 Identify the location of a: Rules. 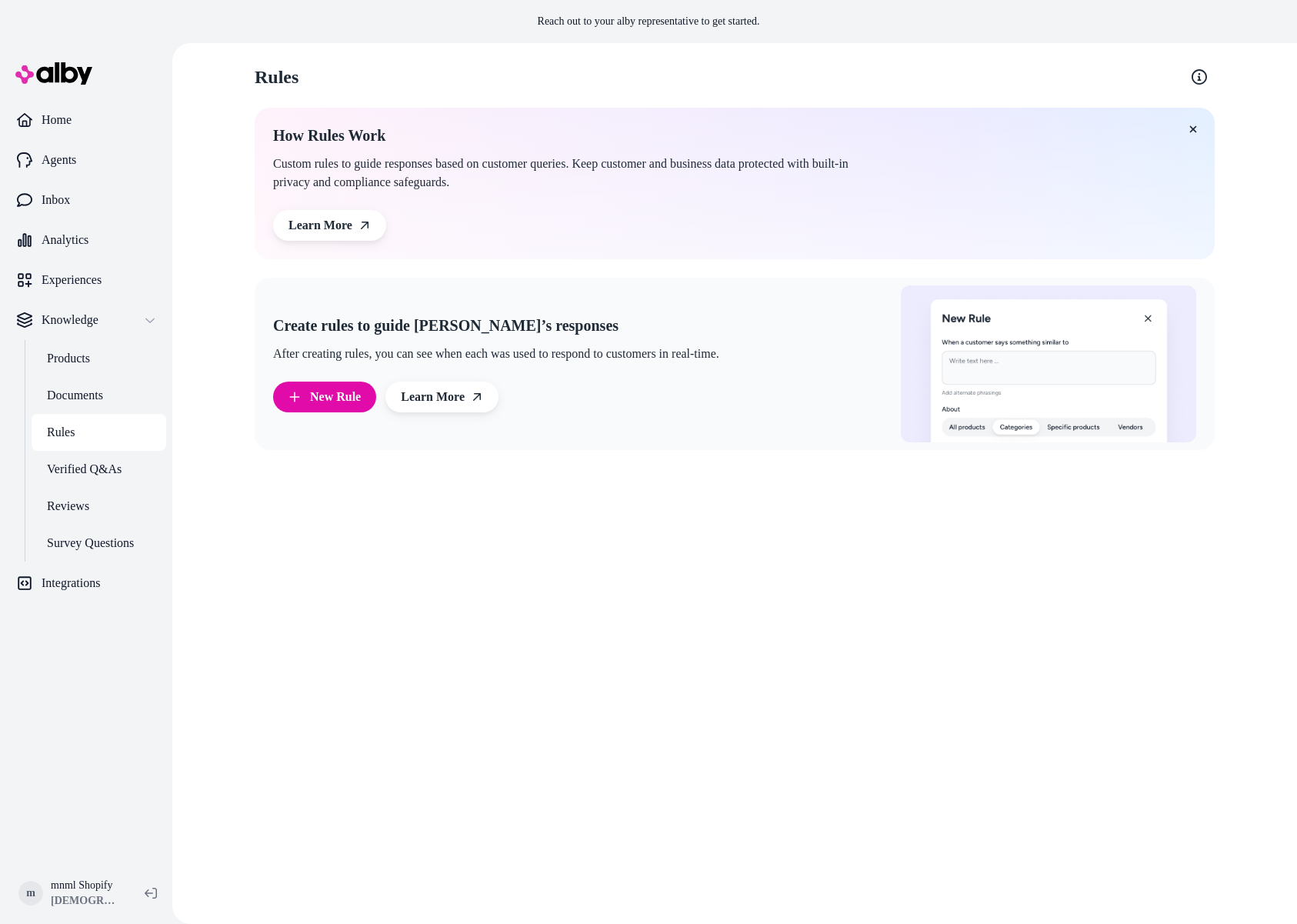
(98, 432).